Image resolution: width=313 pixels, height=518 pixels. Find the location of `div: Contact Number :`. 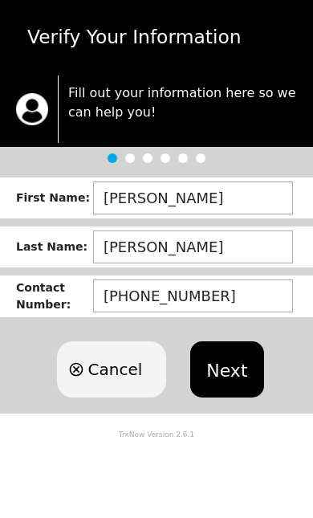

div: Contact Number : is located at coordinates (55, 296).